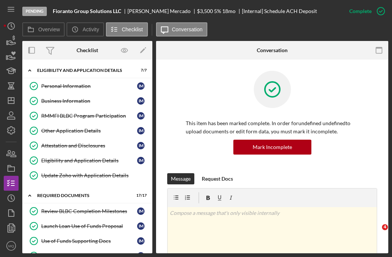 This screenshot has height=257, width=392. I want to click on button: Request Docs, so click(218, 179).